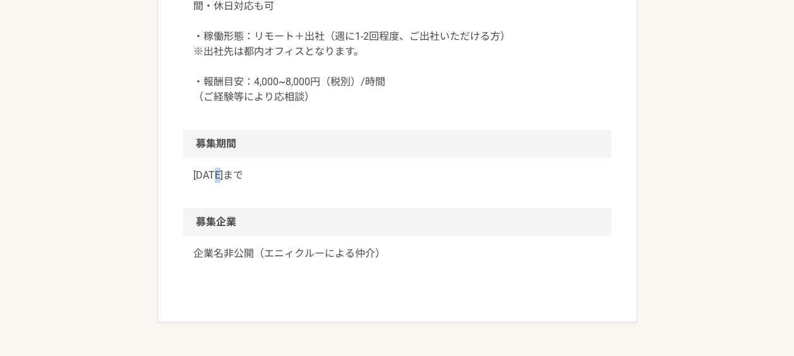 This screenshot has width=794, height=356. What do you see at coordinates (397, 144) in the screenshot?
I see `h2: 募集期間` at bounding box center [397, 144].